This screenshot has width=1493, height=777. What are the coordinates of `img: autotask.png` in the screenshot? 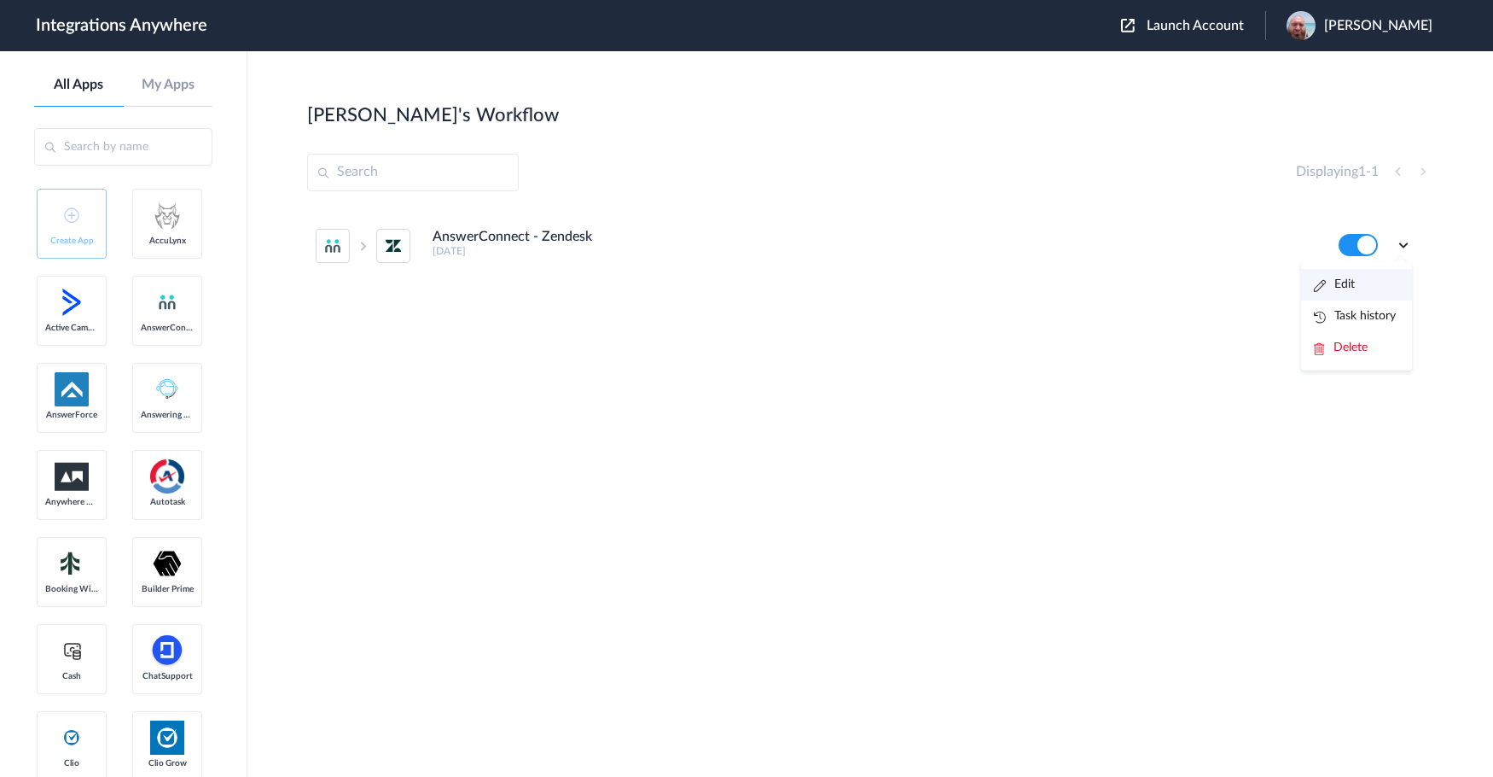 It's located at (167, 476).